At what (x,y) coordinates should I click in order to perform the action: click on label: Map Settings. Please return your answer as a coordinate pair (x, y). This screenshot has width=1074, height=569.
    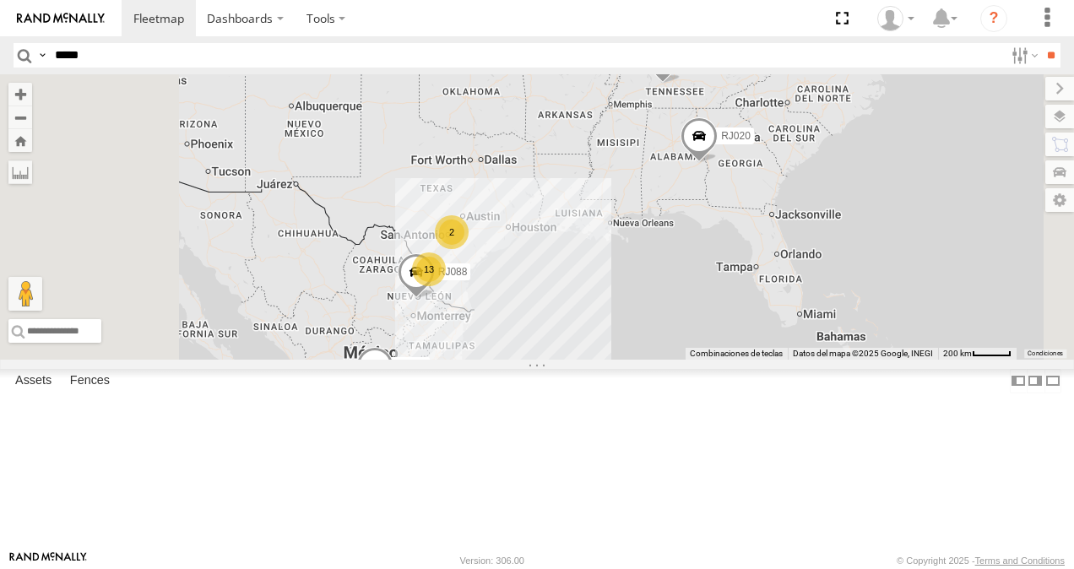
    Looking at the image, I should click on (1059, 200).